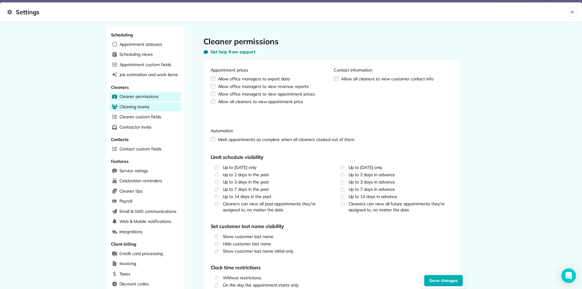  What do you see at coordinates (145, 232) in the screenshot?
I see `a: Integrations` at bounding box center [145, 232].